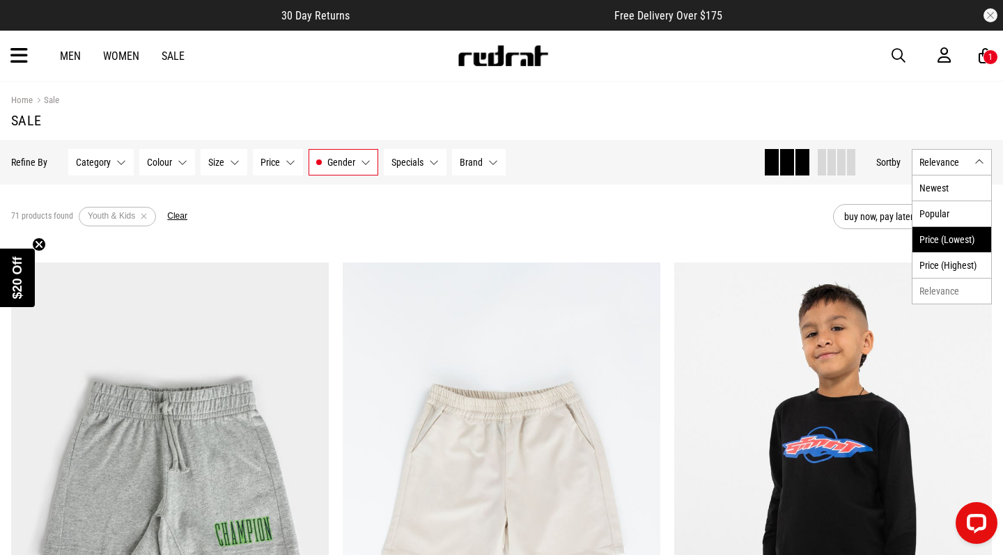 The image size is (1003, 555). What do you see at coordinates (990, 57) in the screenshot?
I see `div: 1` at bounding box center [990, 57].